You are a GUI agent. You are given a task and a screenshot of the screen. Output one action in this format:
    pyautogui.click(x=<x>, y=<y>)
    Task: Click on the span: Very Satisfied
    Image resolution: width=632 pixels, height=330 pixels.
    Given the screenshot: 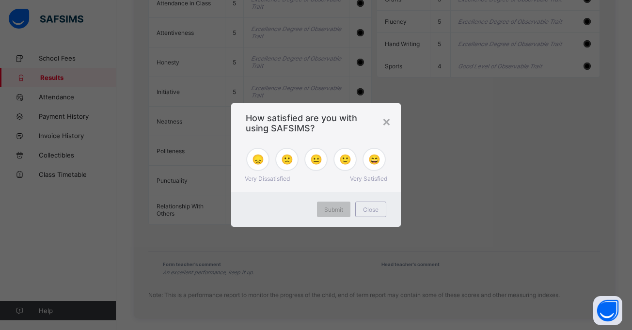 What is the action you would take?
    pyautogui.click(x=368, y=178)
    